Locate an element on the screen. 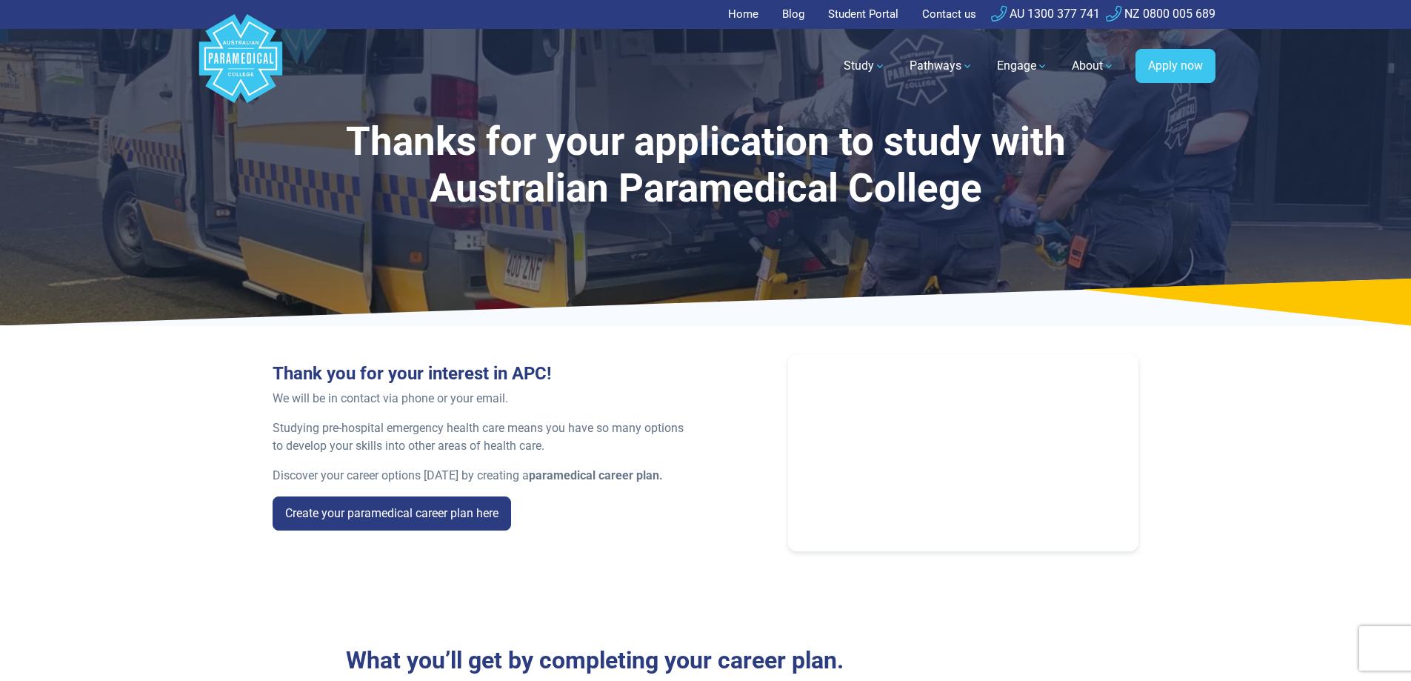 This screenshot has height=681, width=1411. a: Engage is located at coordinates (1022, 66).